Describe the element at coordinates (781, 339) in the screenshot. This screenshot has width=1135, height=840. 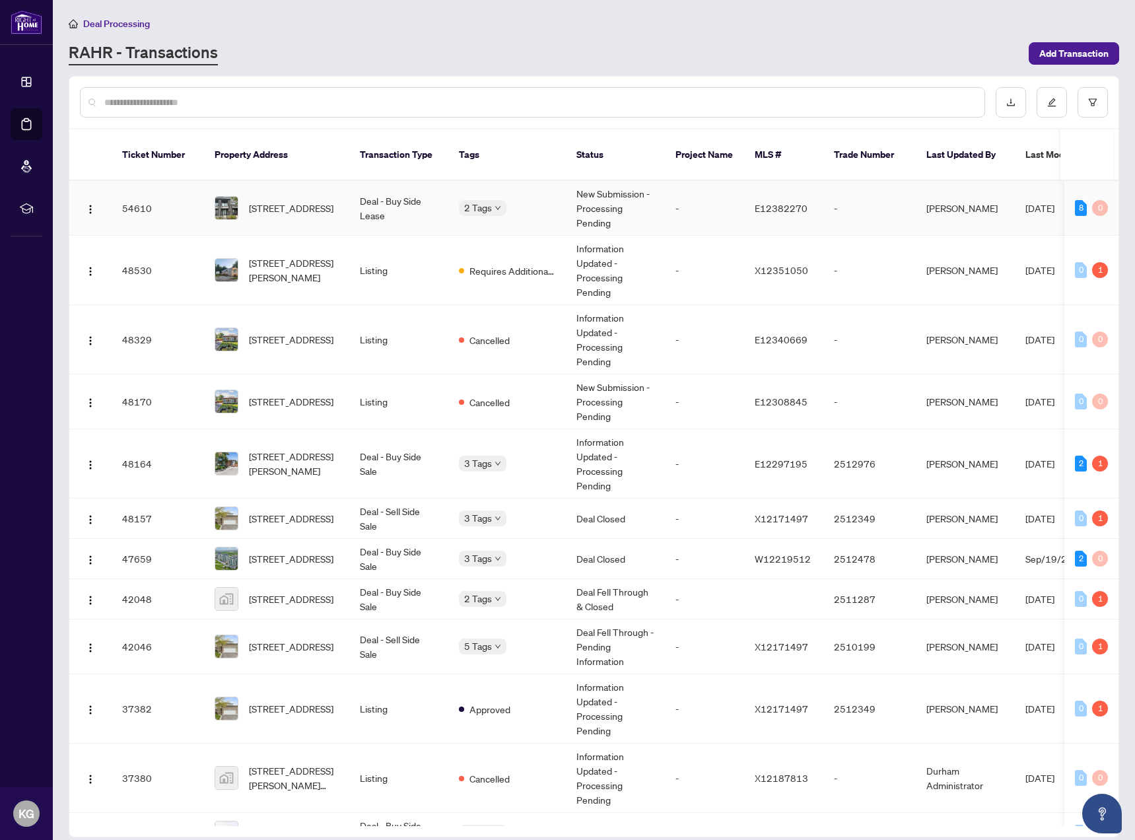
I see `span: E12340669` at that location.